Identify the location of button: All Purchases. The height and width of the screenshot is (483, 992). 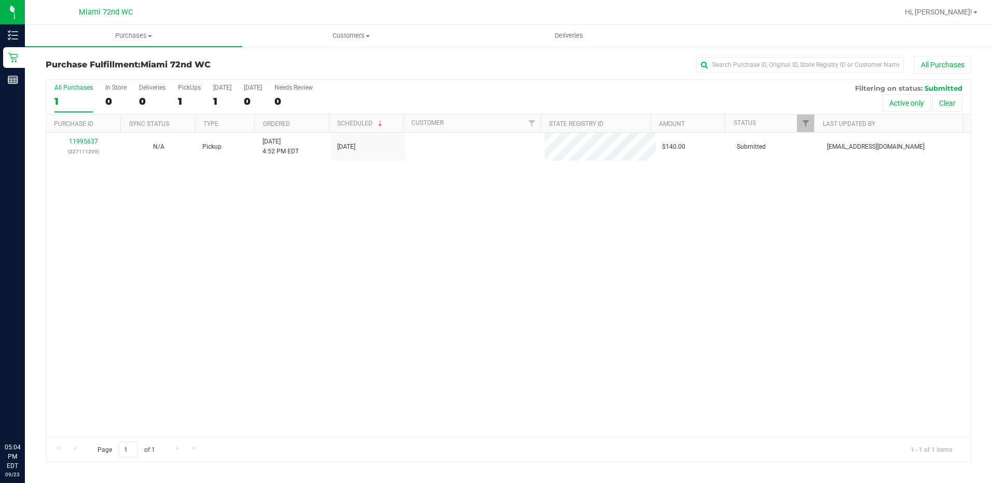
(942, 65).